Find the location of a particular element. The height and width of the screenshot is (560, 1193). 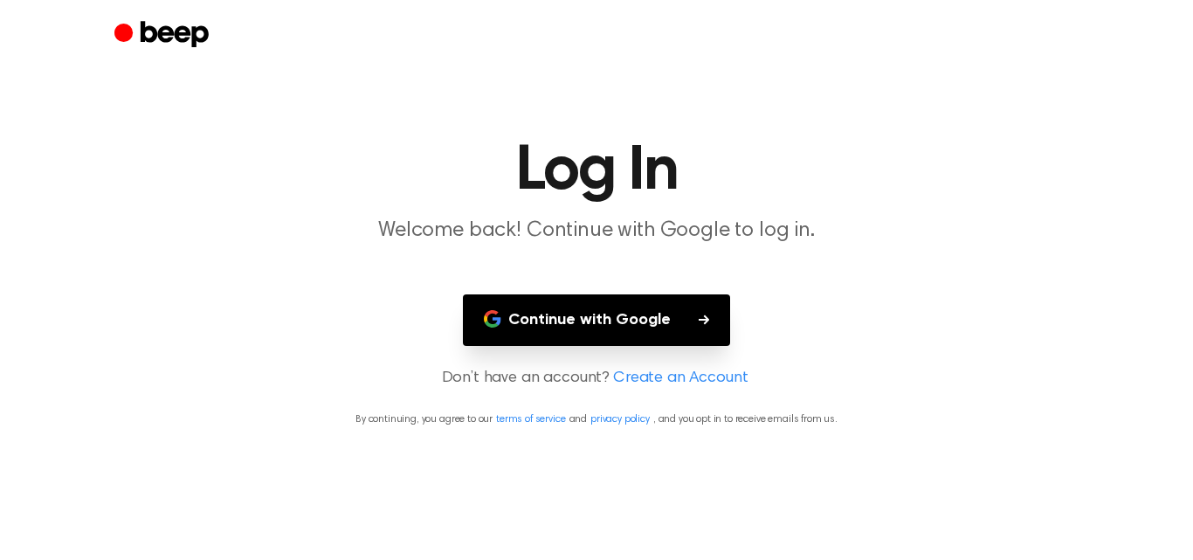

p: Don’t have an account? is located at coordinates (597, 378).